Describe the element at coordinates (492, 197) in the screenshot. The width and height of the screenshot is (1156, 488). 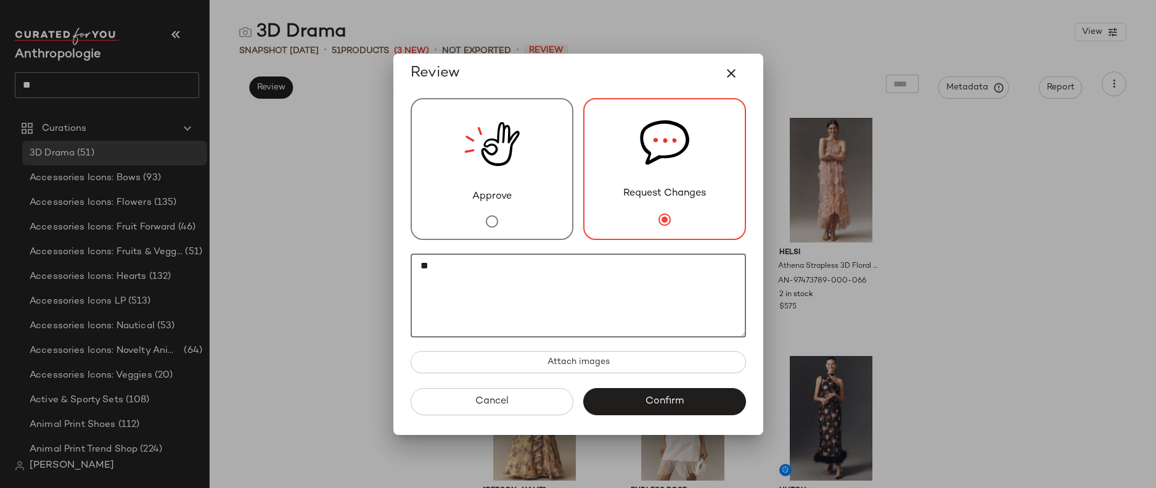
I see `span: Approve` at that location.